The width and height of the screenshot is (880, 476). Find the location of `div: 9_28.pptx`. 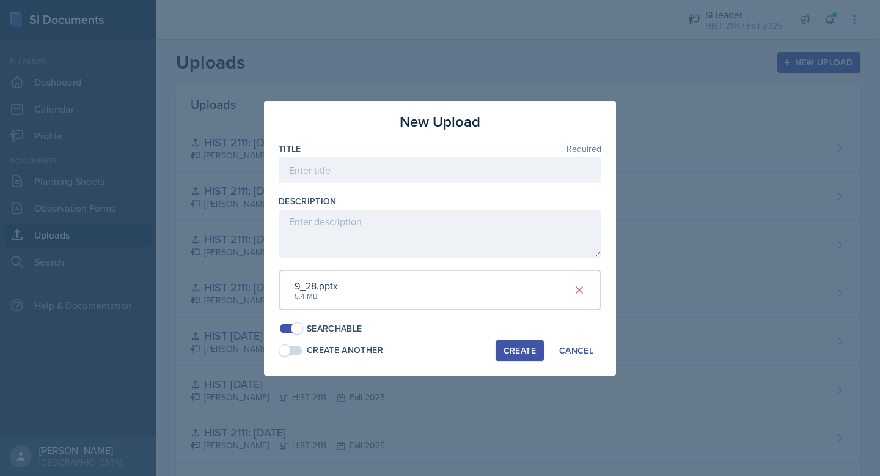

div: 9_28.pptx is located at coordinates (316, 285).